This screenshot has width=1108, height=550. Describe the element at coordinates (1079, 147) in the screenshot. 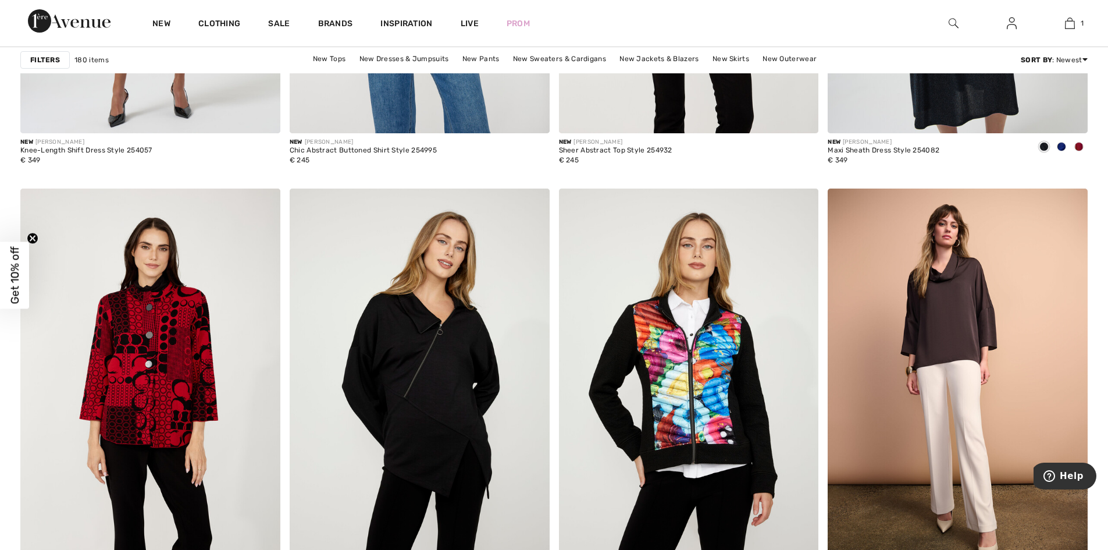

I see `div: Deep cherry` at that location.